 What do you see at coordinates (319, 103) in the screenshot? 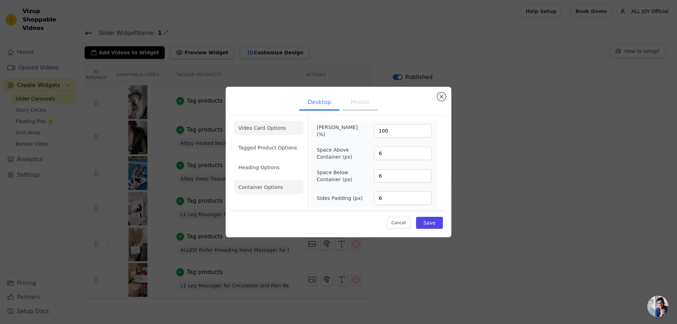
I see `button: Desktop` at bounding box center [319, 103].